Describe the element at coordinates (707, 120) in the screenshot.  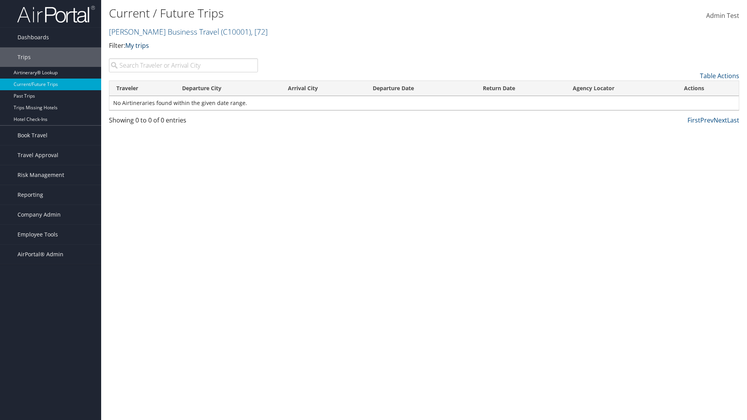
I see `a: Prev` at that location.